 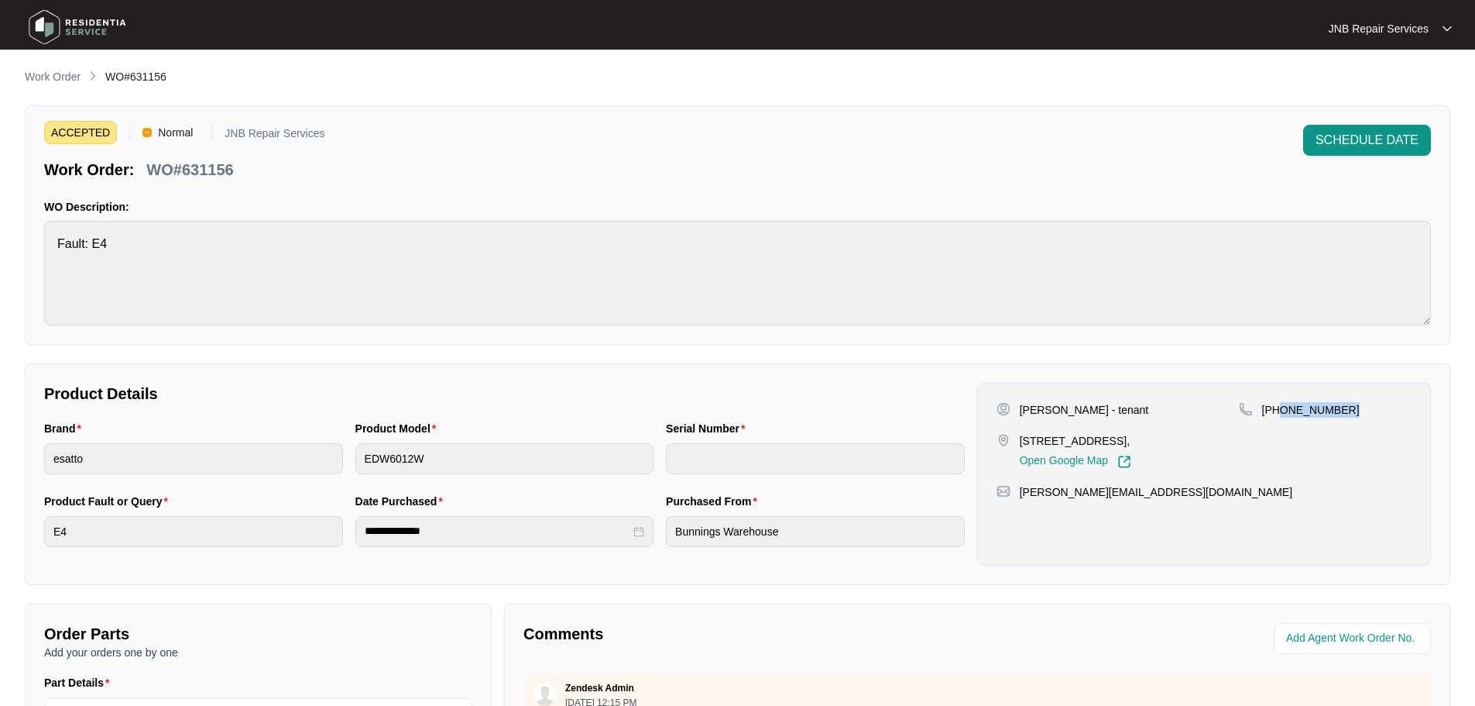 What do you see at coordinates (1448, 29) in the screenshot?
I see `img: dropdown arrow` at bounding box center [1448, 29].